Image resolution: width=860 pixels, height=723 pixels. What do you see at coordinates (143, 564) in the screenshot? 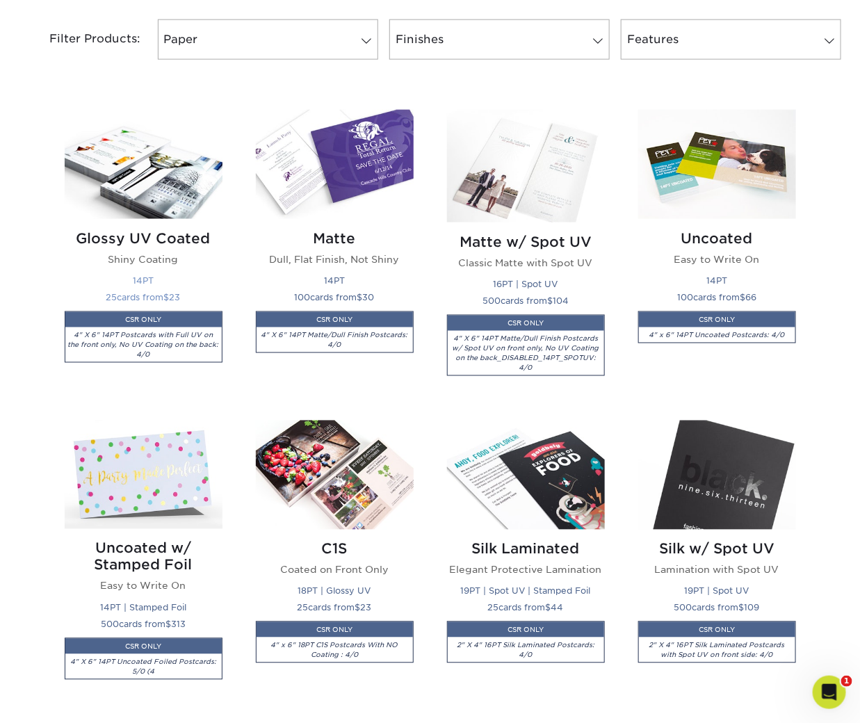
I see `a: Uncoated w/ Stamped Foil Postcards Uncoated w/ Stamped Foil Easy to Write On 14PT | Stamped Foil ...` at bounding box center [143, 564].